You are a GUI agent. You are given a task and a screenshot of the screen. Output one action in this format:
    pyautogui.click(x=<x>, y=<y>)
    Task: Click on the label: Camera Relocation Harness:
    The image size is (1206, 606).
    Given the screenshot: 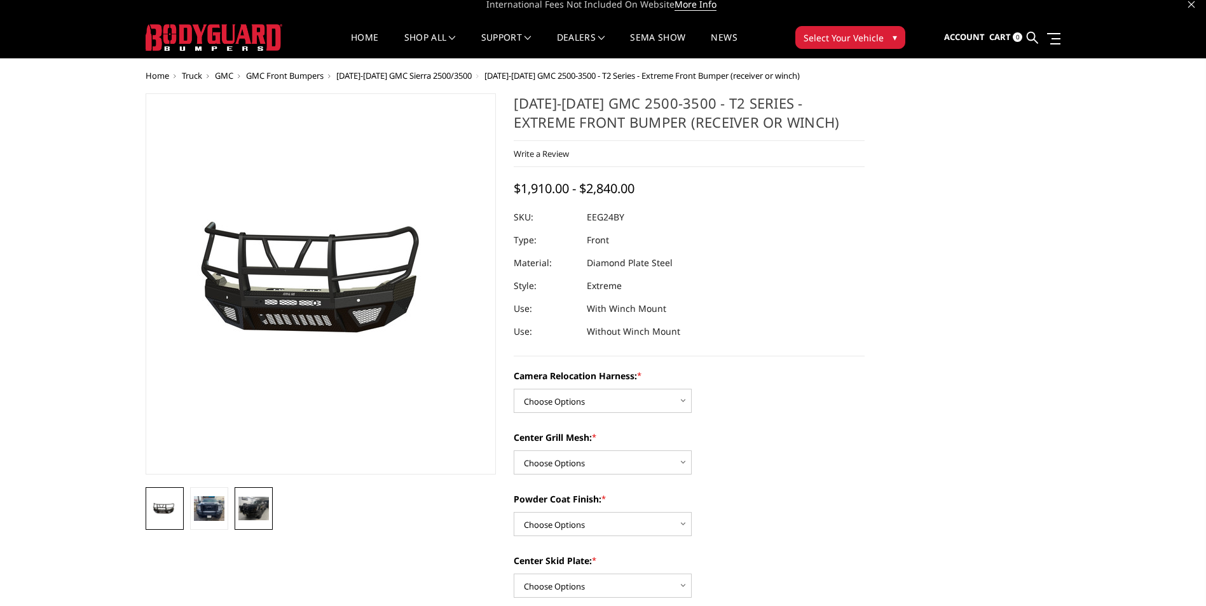 What is the action you would take?
    pyautogui.click(x=689, y=376)
    